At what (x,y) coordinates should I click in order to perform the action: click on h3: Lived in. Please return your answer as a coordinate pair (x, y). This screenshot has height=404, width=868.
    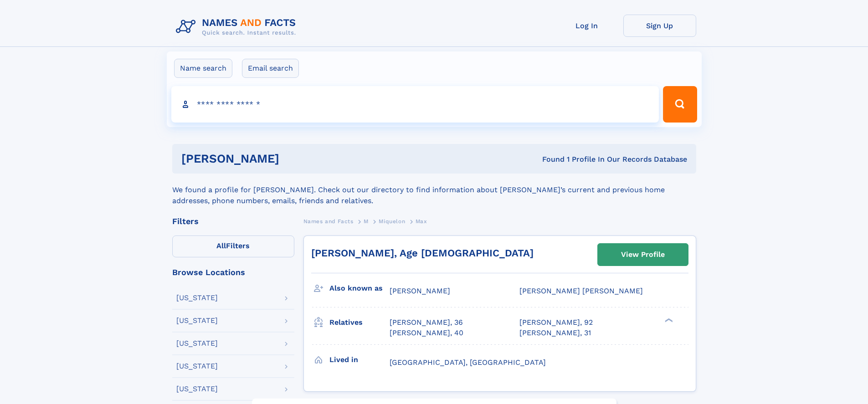
    Looking at the image, I should click on (359, 360).